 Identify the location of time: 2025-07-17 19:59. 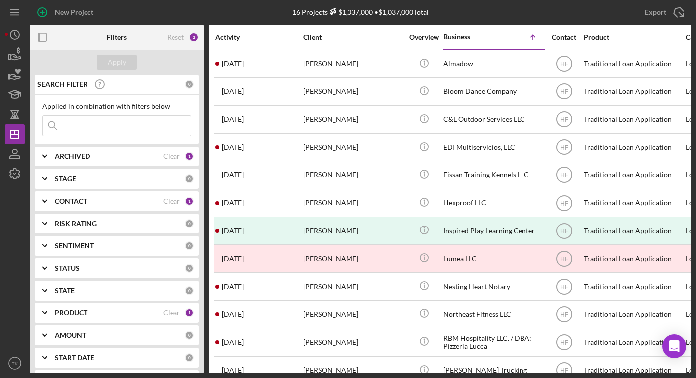
(233, 370).